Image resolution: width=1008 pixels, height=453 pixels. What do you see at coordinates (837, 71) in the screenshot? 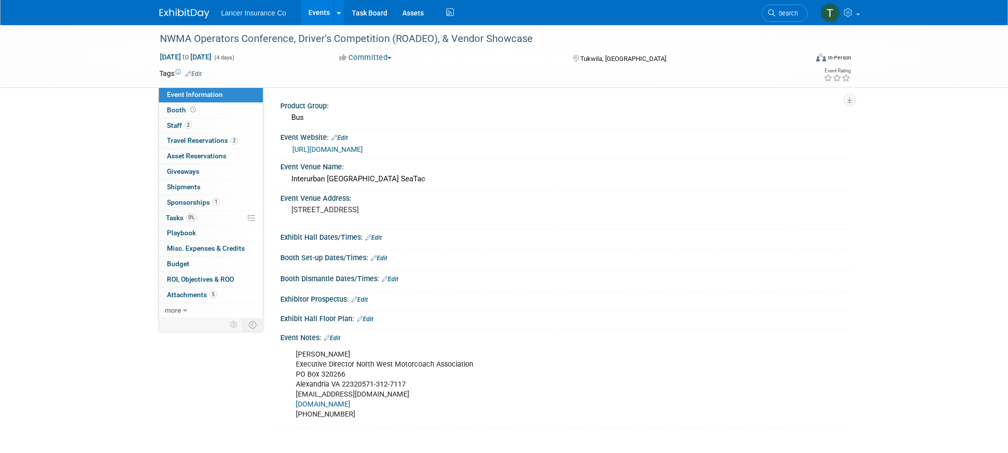
I see `div: Event Rating` at bounding box center [837, 71].